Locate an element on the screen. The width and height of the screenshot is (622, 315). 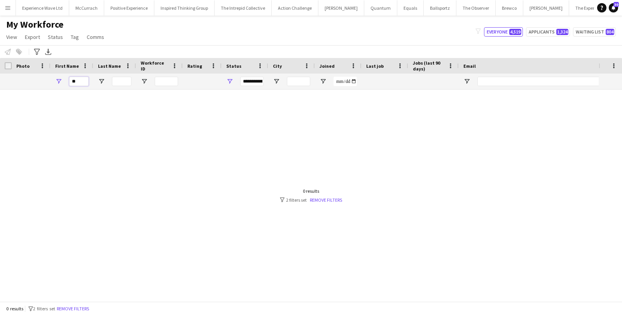
span: 2 filters set is located at coordinates (44, 308).